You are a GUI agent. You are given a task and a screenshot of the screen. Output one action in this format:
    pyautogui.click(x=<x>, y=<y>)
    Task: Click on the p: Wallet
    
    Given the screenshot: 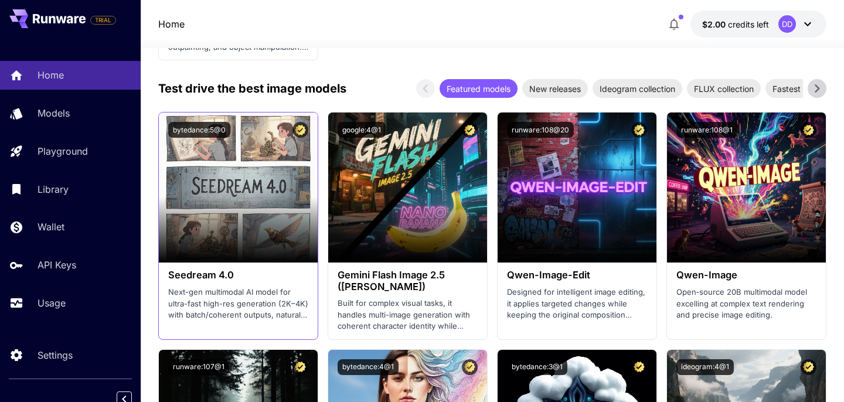 What is the action you would take?
    pyautogui.click(x=51, y=227)
    